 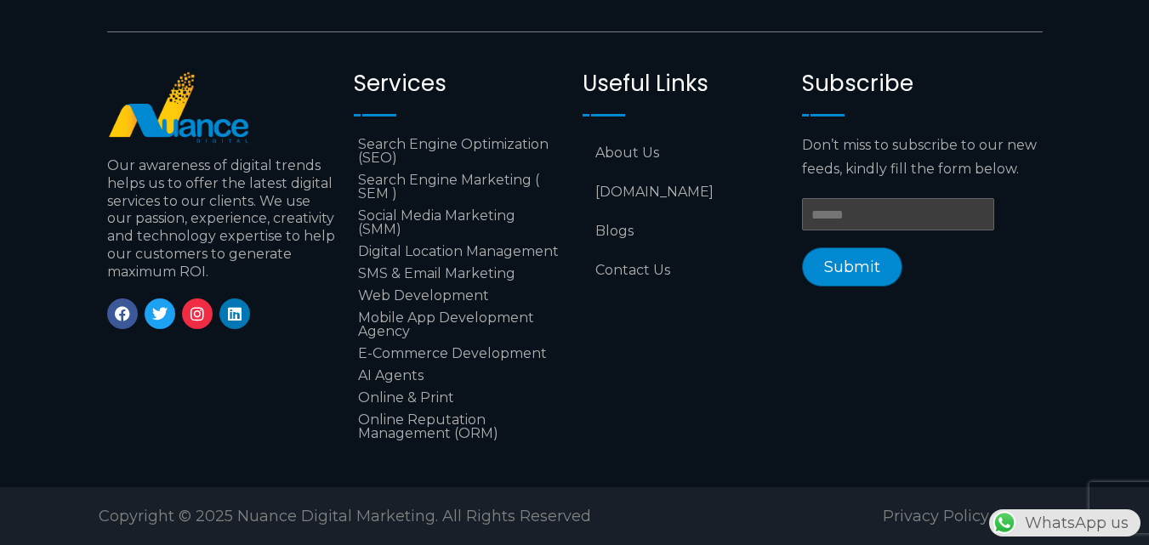 I want to click on a: Online Reputation Management (ORM), so click(x=459, y=427).